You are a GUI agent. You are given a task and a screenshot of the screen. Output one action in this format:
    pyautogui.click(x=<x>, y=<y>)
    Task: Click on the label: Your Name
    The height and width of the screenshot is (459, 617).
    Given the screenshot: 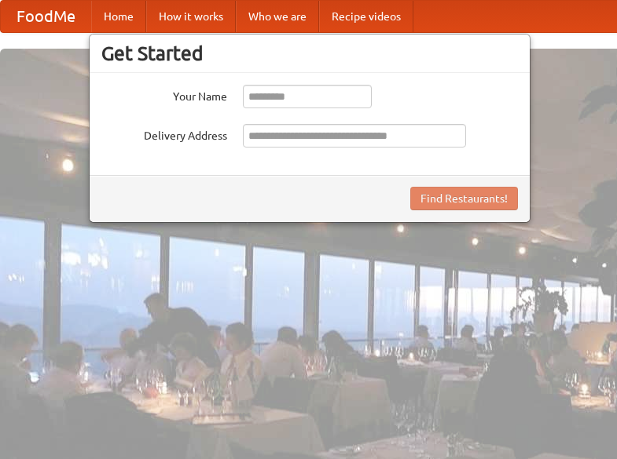 What is the action you would take?
    pyautogui.click(x=164, y=94)
    